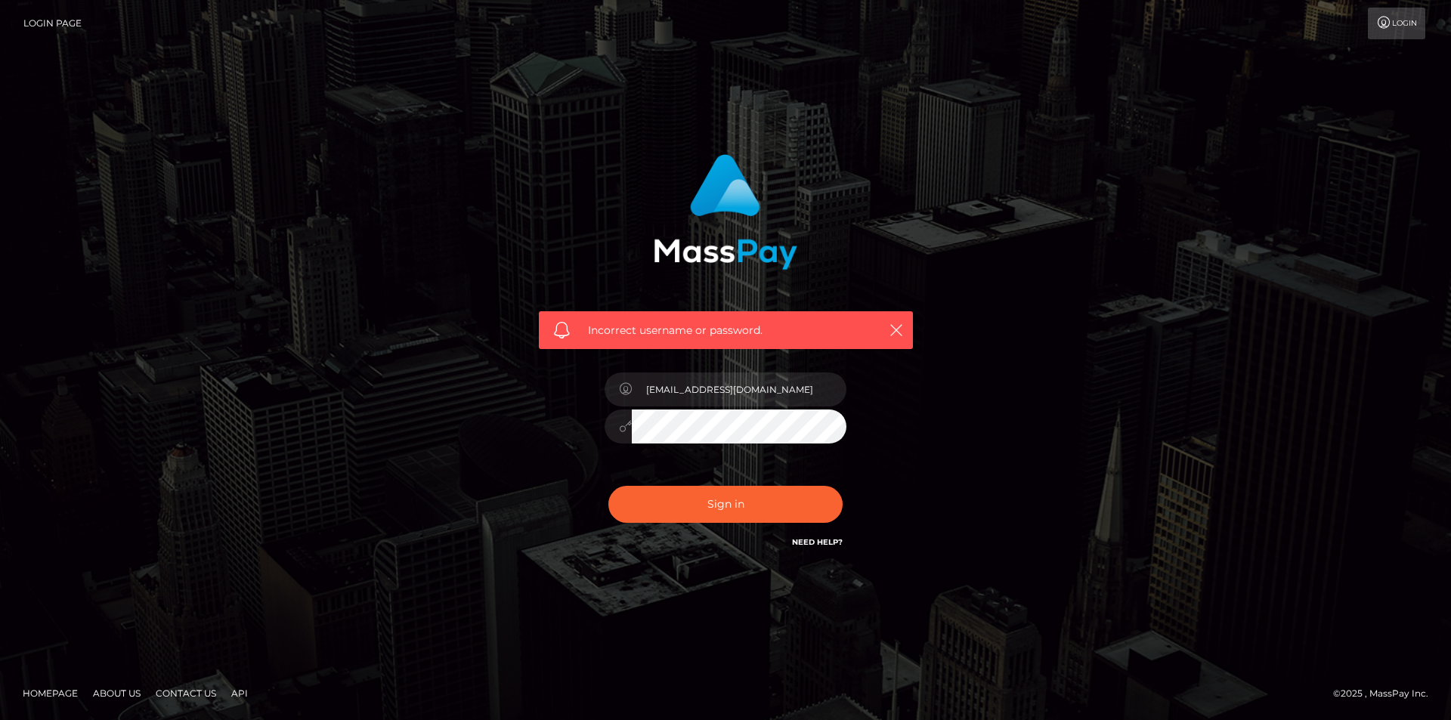 Image resolution: width=1451 pixels, height=720 pixels. What do you see at coordinates (1397, 23) in the screenshot?
I see `a: Login` at bounding box center [1397, 23].